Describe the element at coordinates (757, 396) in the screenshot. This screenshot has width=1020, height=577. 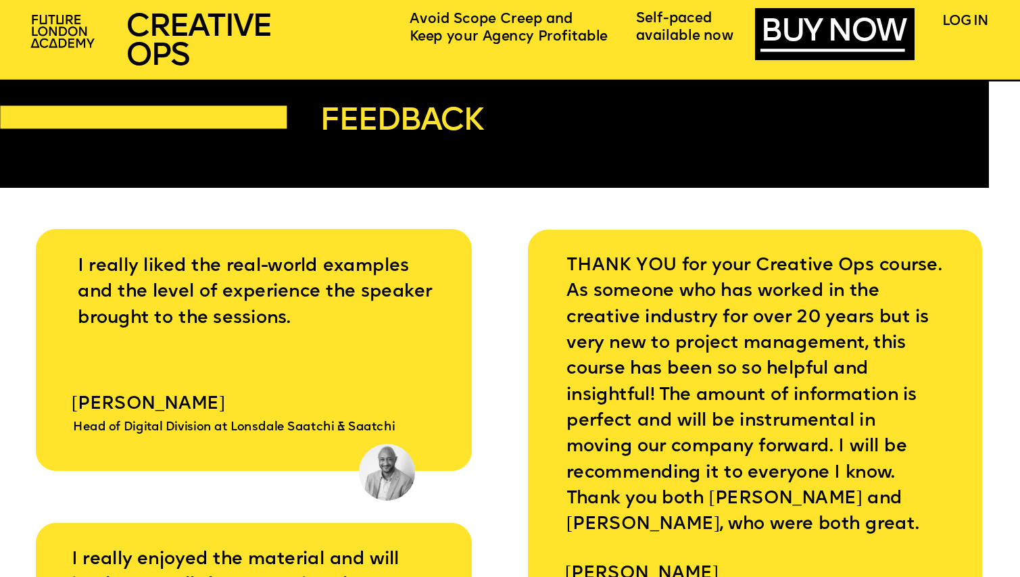
I see `span: THANK YOU for your Creative Ops course. As someone who has worked in the creative industry for ov...` at that location.